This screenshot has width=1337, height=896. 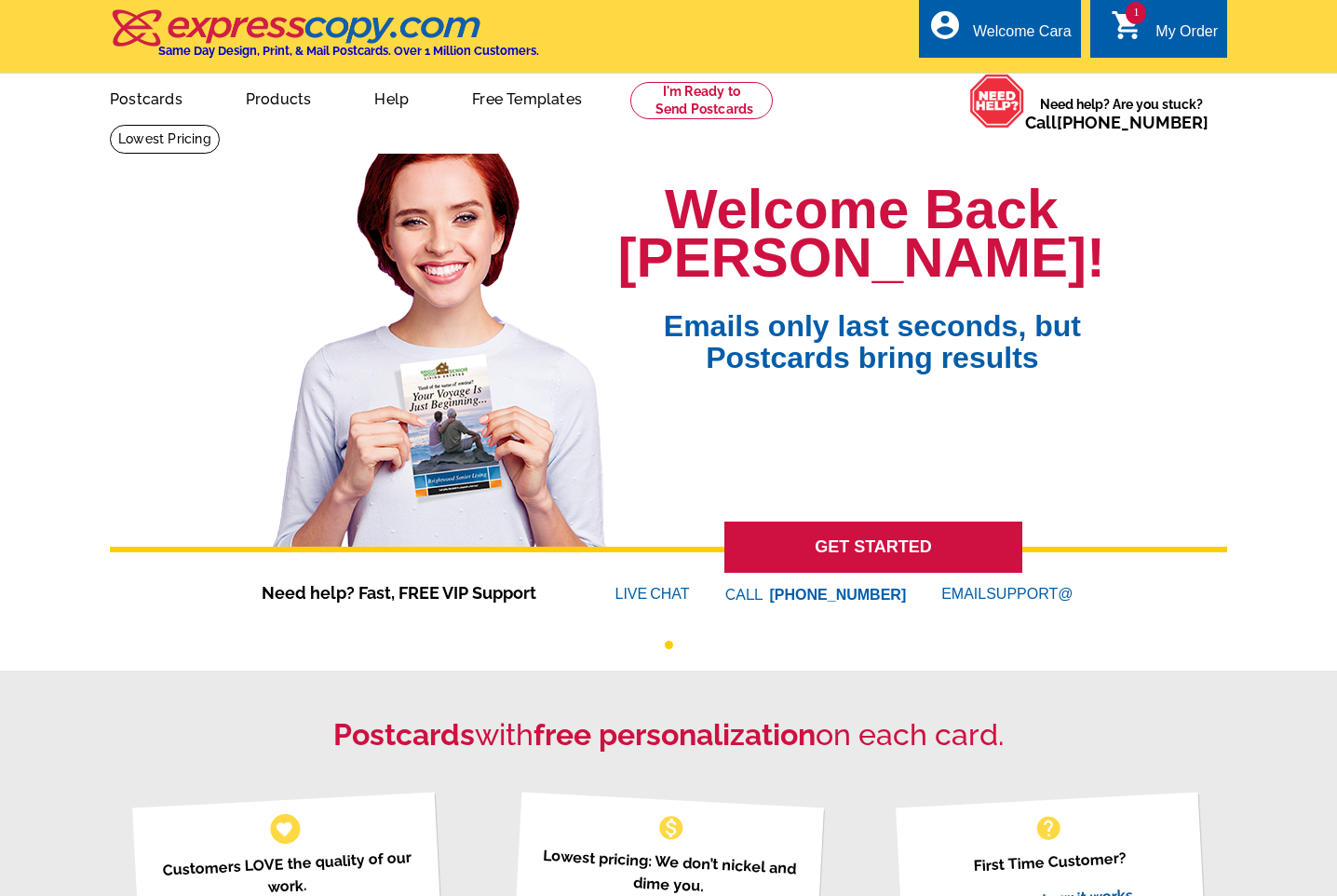 I want to click on font: LIVE, so click(x=633, y=594).